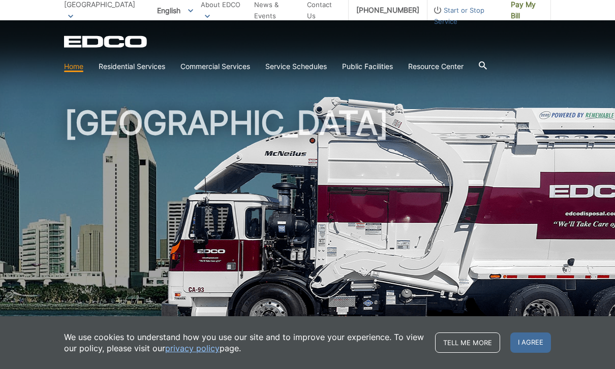 The height and width of the screenshot is (369, 615). Describe the element at coordinates (467, 343) in the screenshot. I see `a: Tell me more` at that location.